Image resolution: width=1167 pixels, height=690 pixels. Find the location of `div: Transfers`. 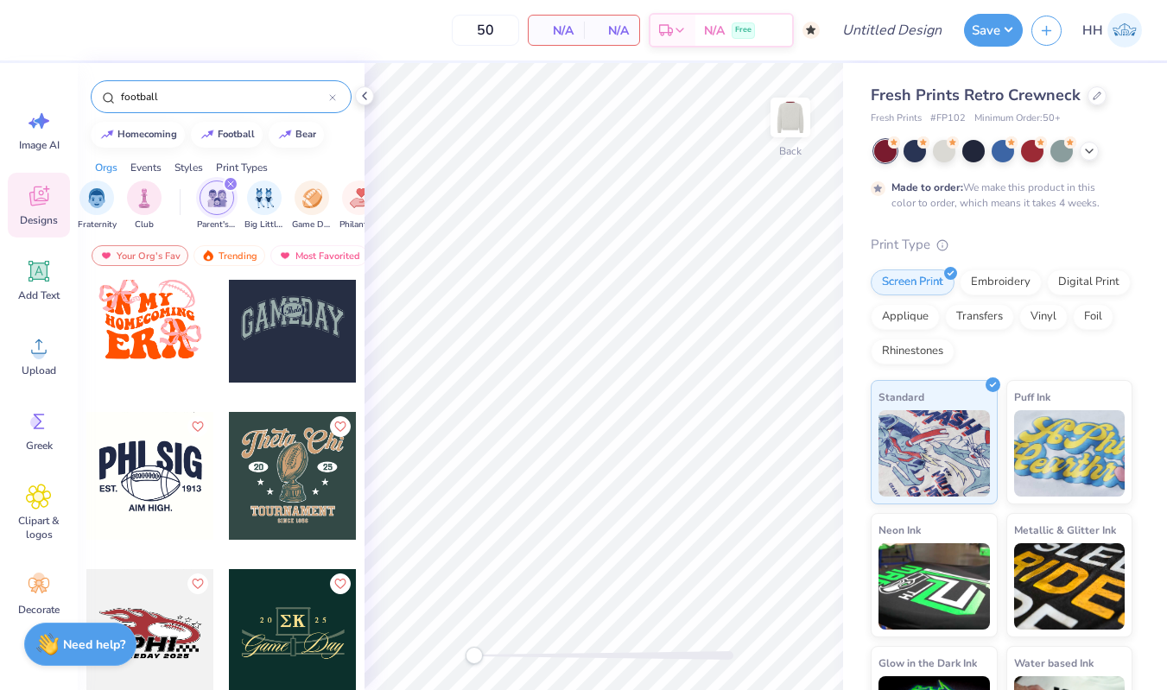

div: Transfers is located at coordinates (979, 317).